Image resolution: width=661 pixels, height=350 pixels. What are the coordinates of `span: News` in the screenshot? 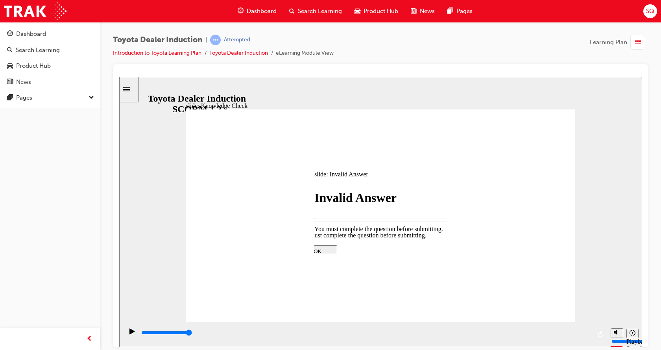 It's located at (427, 11).